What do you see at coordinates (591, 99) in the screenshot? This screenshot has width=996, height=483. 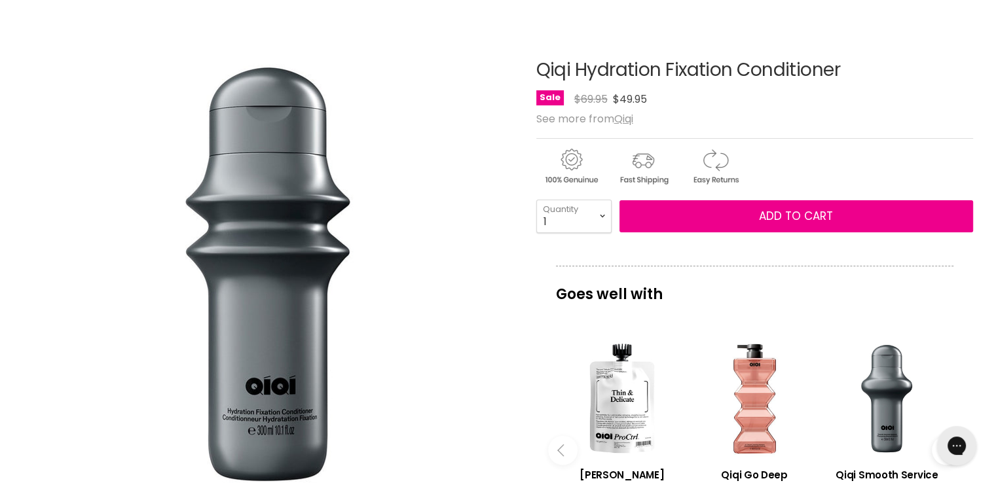 I see `span: $69.95` at bounding box center [591, 99].